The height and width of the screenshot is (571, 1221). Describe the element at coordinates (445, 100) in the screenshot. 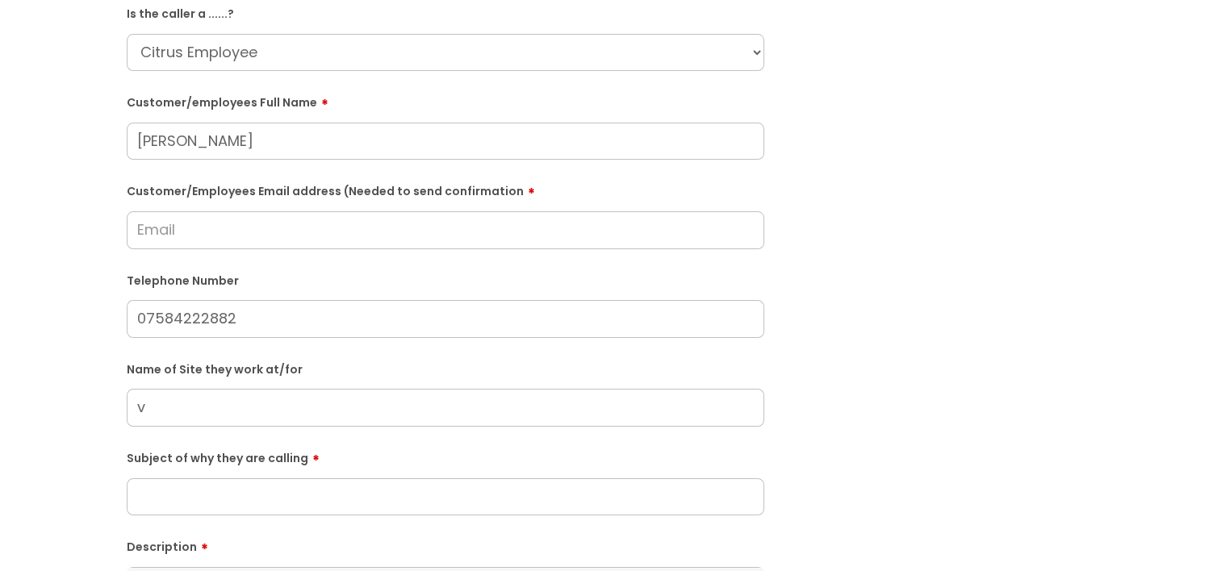

I see `label: Customer/employees Full Name` at that location.